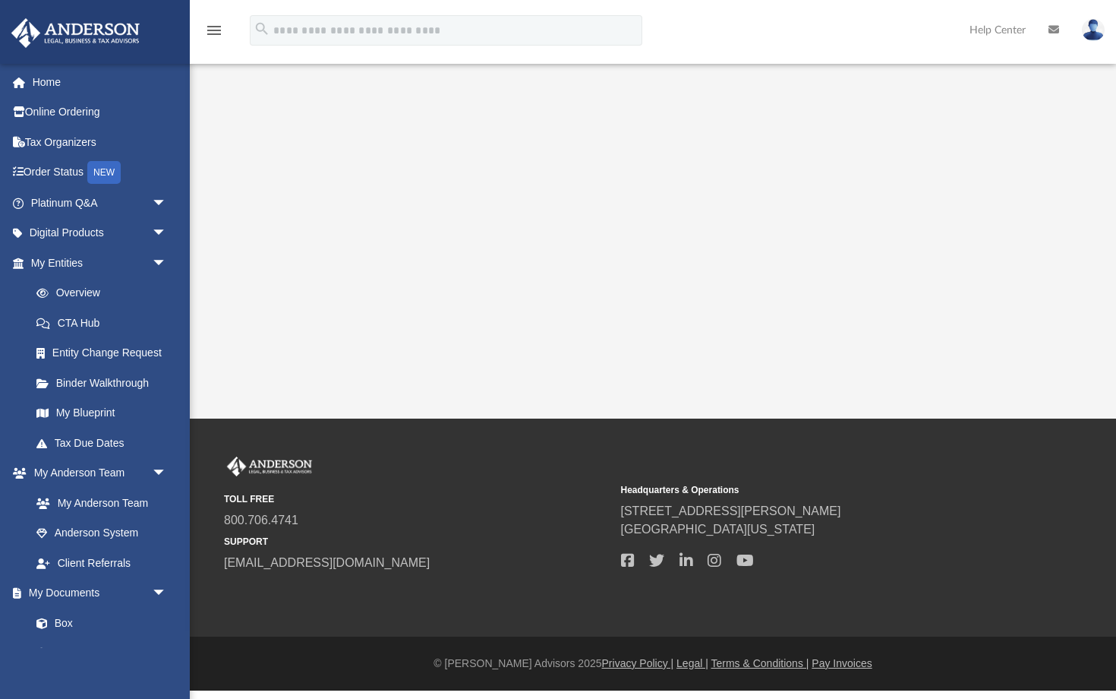  I want to click on i: search, so click(262, 29).